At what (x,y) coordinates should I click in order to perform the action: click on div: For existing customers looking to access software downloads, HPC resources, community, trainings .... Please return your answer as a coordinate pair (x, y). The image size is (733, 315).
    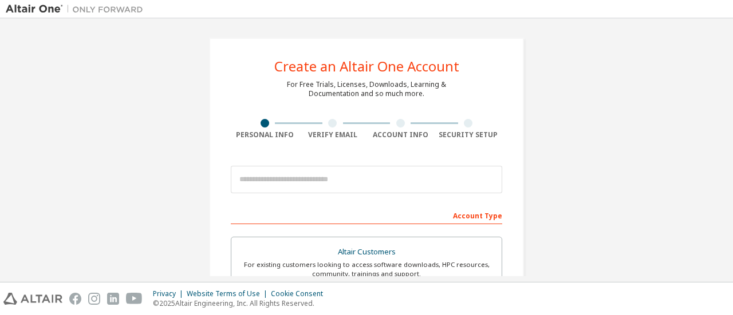
    Looking at the image, I should click on (366, 270).